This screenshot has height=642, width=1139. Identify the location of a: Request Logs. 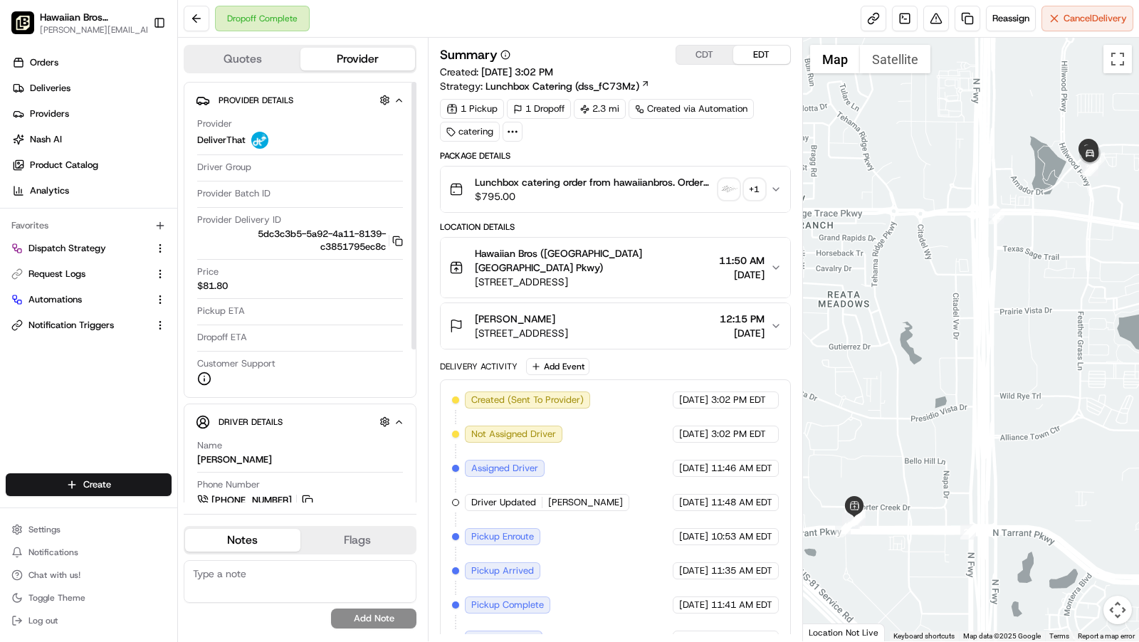
(80, 274).